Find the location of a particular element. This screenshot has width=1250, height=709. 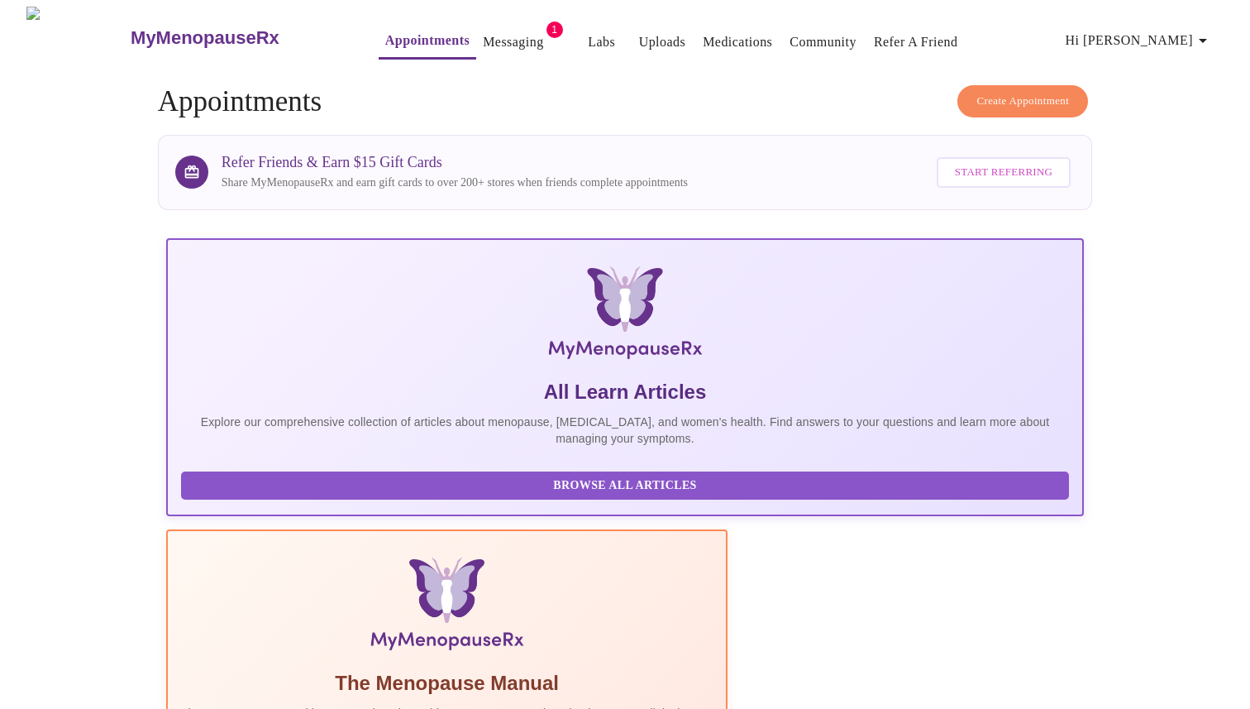

a: Browse All Articles is located at coordinates (627, 484).